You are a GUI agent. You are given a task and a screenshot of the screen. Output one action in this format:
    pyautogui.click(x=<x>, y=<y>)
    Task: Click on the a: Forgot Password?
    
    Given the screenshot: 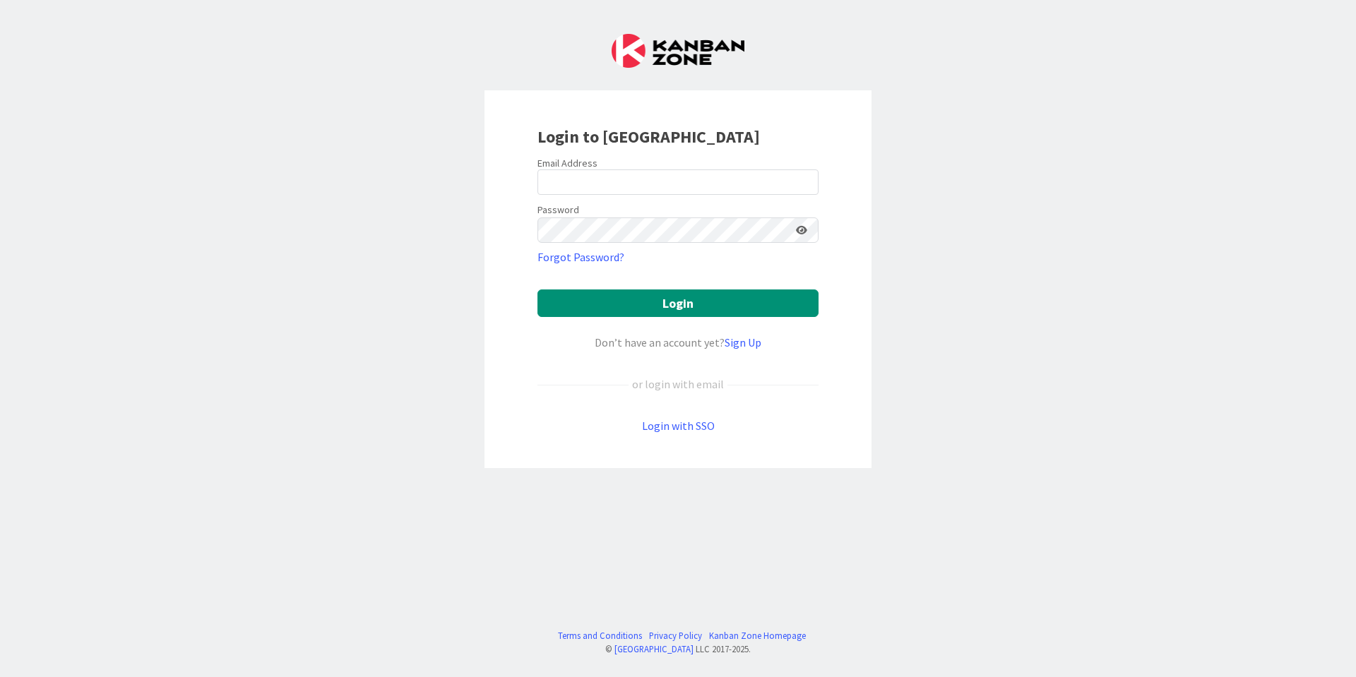 What is the action you would take?
    pyautogui.click(x=581, y=257)
    